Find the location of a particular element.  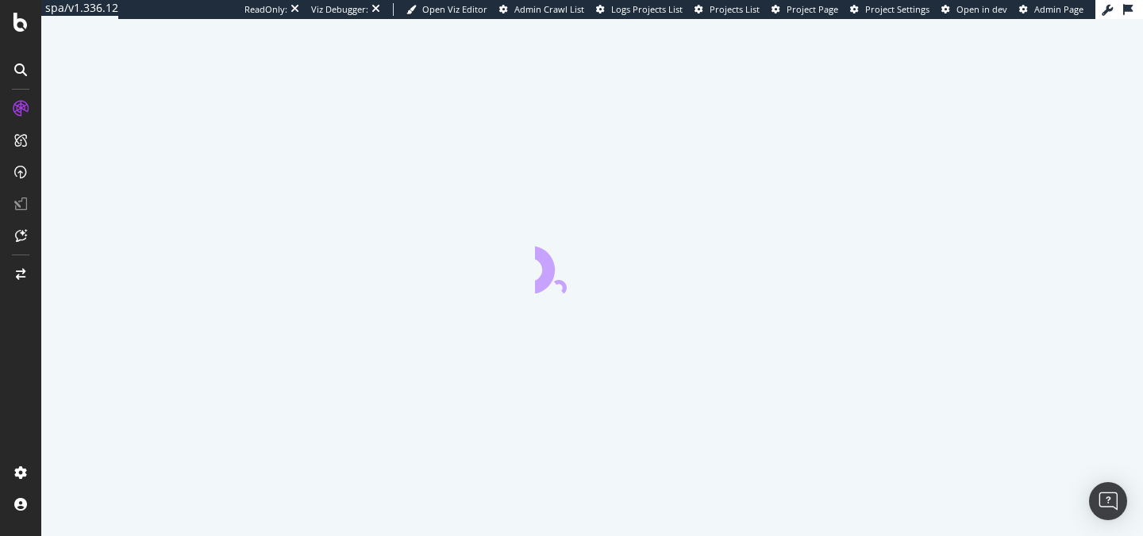

span: Projects List is located at coordinates (734, 9).